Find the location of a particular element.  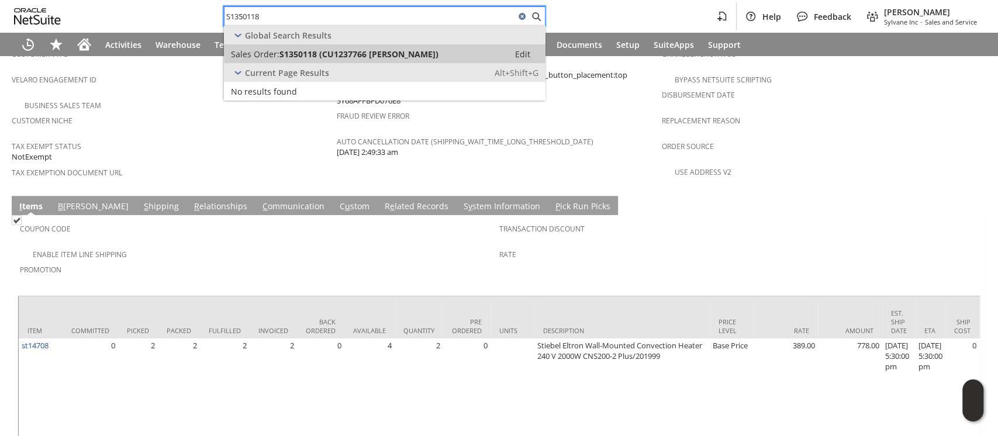

span: SuiteApps is located at coordinates (673, 44).